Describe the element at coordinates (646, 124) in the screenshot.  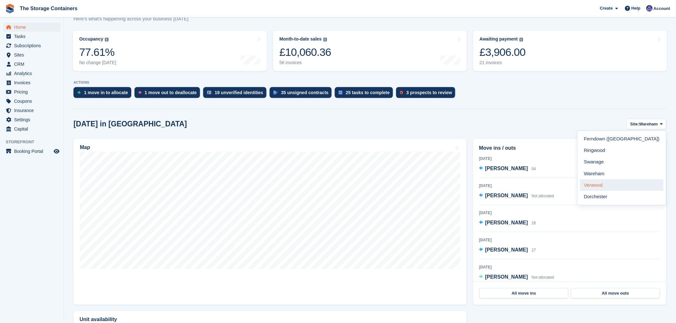
I see `button: Site: Wareham` at that location.